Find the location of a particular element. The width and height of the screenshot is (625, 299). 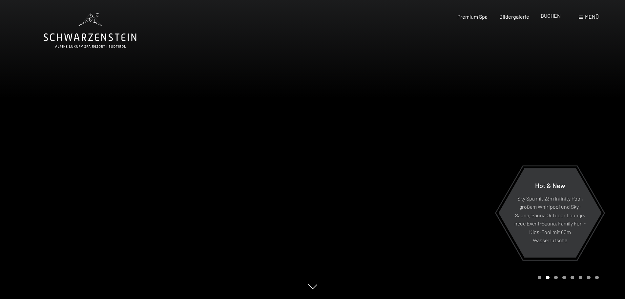

a: BUCHEN is located at coordinates (551, 15).